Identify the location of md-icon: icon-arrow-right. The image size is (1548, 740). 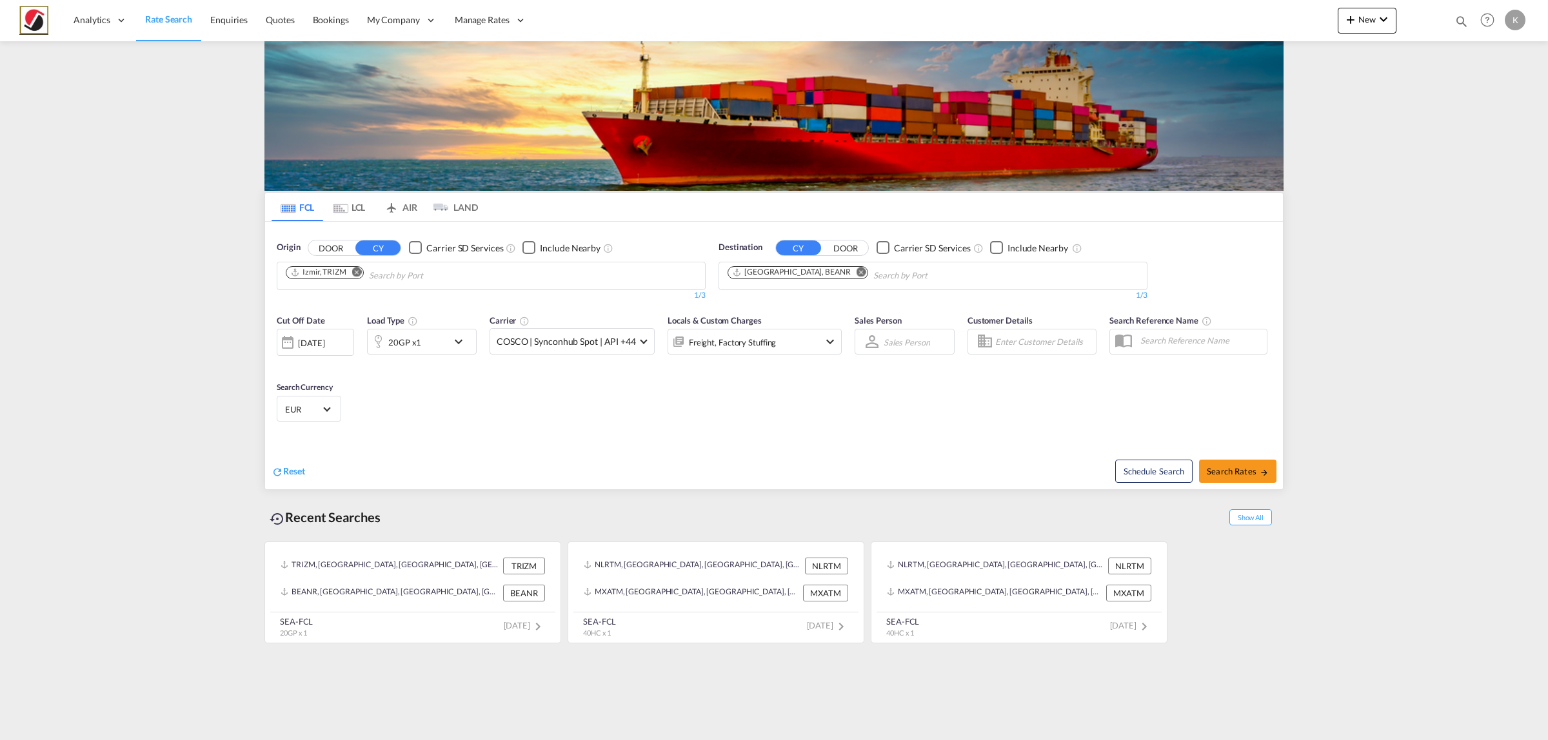
(1264, 473).